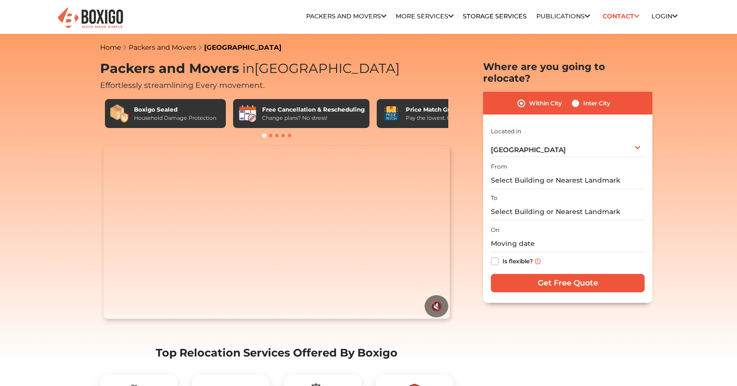  What do you see at coordinates (175, 118) in the screenshot?
I see `div: Household Damage Protection` at bounding box center [175, 118].